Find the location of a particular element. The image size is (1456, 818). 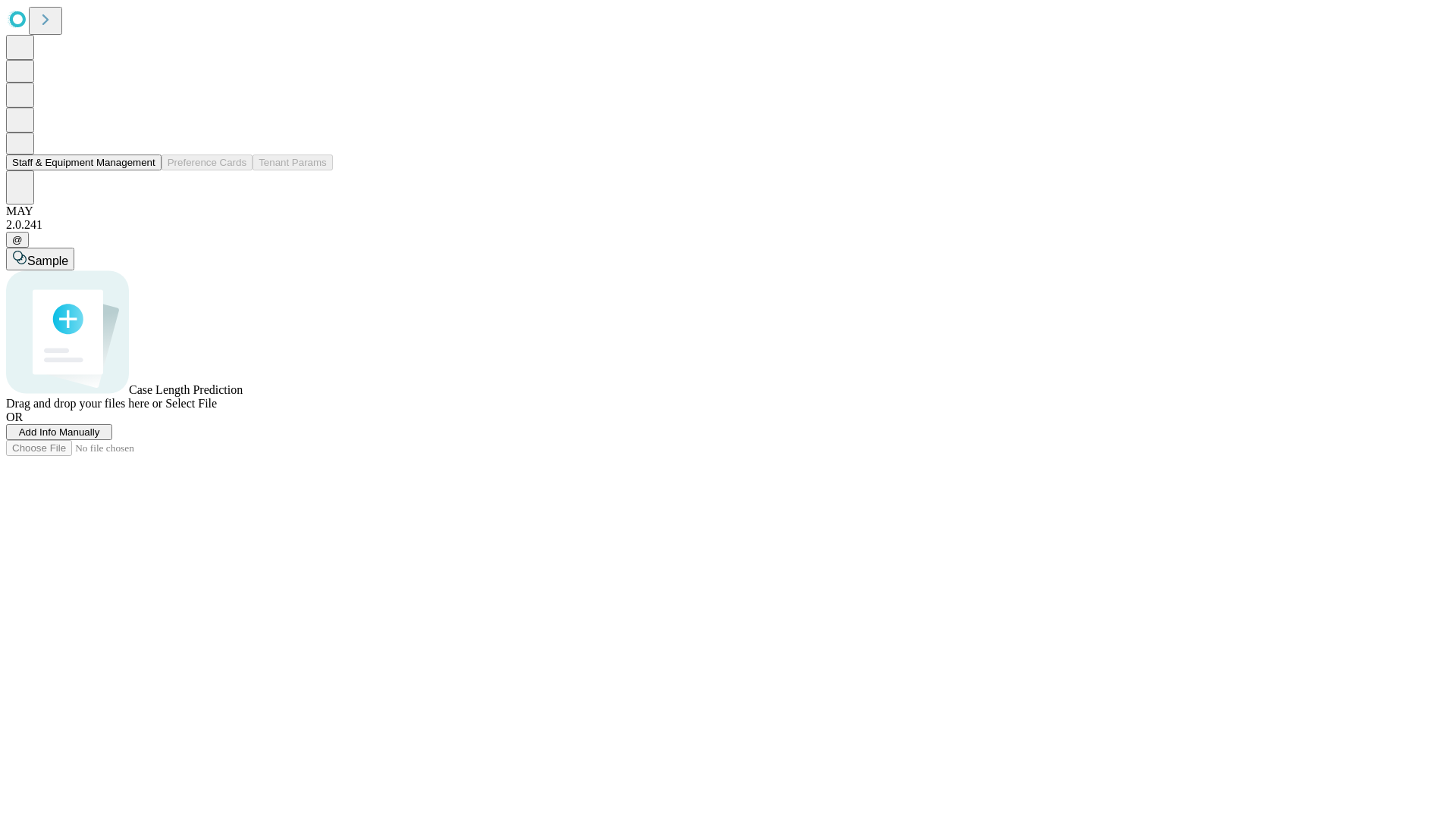

button: Staff & Equipment Management is located at coordinates (83, 162).